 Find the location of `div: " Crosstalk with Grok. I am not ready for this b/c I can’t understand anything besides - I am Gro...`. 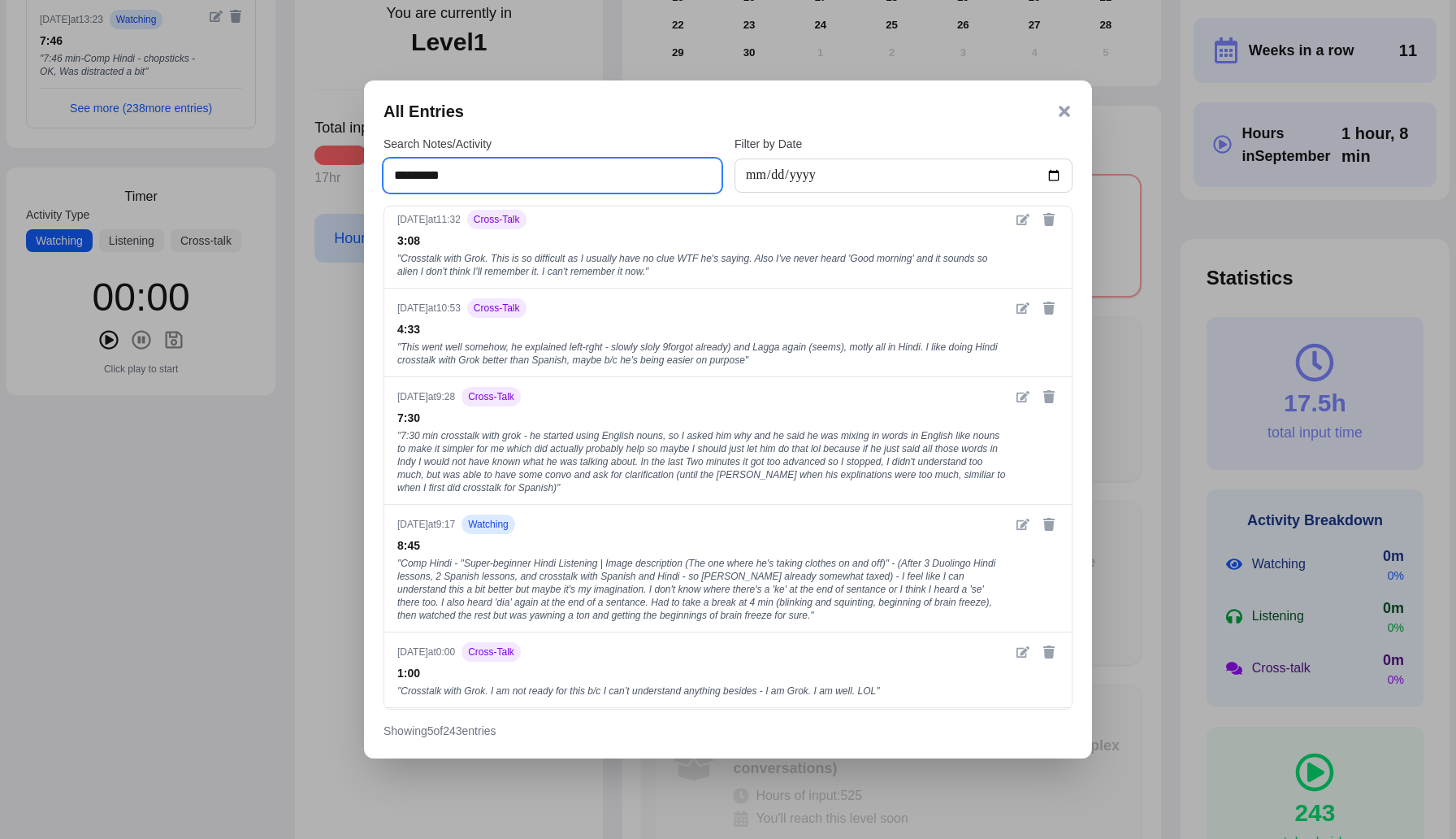

div: " Crosstalk with Grok. I am not ready for this b/c I can’t understand anything besides - I am Gro... is located at coordinates (702, 691).